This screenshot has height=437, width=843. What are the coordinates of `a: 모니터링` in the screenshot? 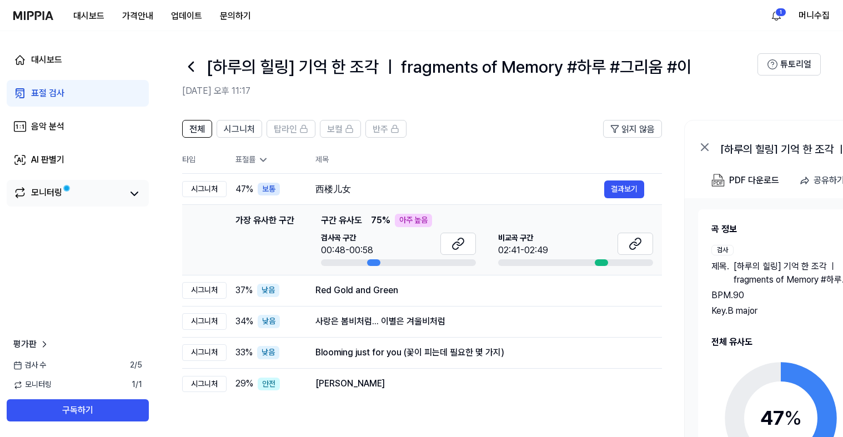 It's located at (68, 194).